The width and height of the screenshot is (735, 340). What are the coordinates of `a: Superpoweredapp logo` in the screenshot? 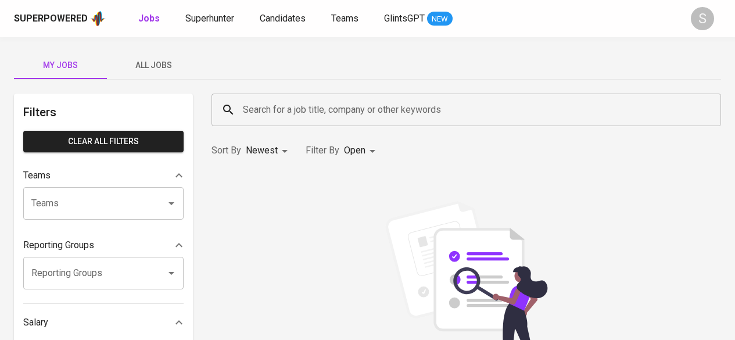 It's located at (60, 19).